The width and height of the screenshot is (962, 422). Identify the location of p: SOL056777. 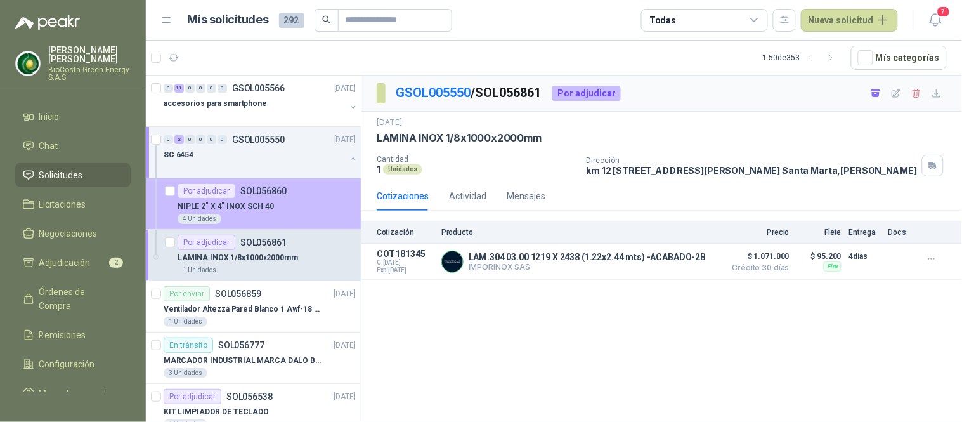
(241, 345).